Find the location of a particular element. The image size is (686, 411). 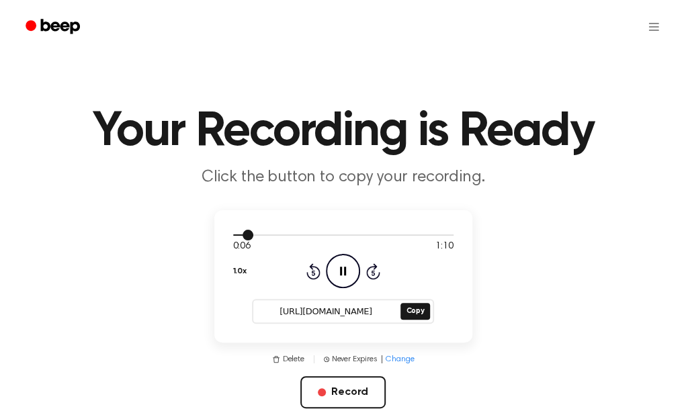

h1: Your Recording is Ready is located at coordinates (343, 132).